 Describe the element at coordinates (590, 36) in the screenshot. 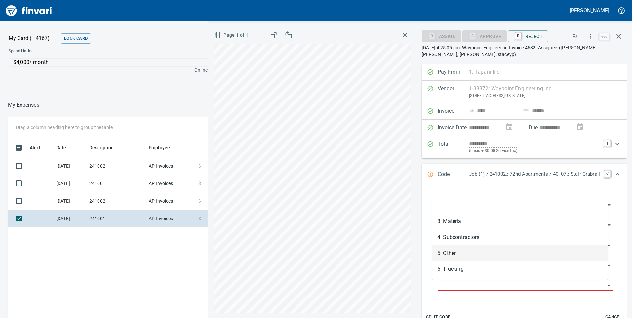

I see `button: More` at that location.